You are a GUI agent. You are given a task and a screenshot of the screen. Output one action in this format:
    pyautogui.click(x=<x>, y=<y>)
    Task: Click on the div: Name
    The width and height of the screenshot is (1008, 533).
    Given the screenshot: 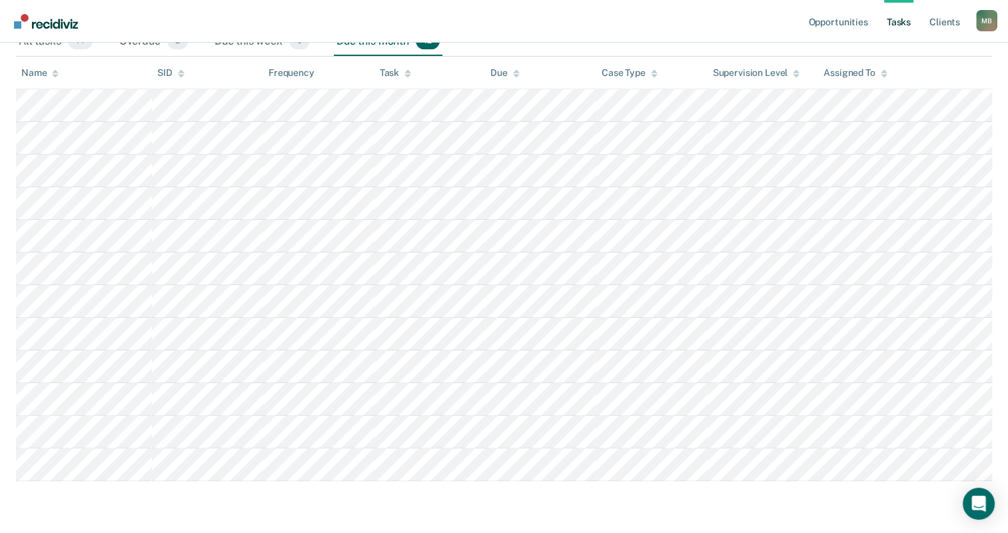 What is the action you would take?
    pyautogui.click(x=40, y=73)
    